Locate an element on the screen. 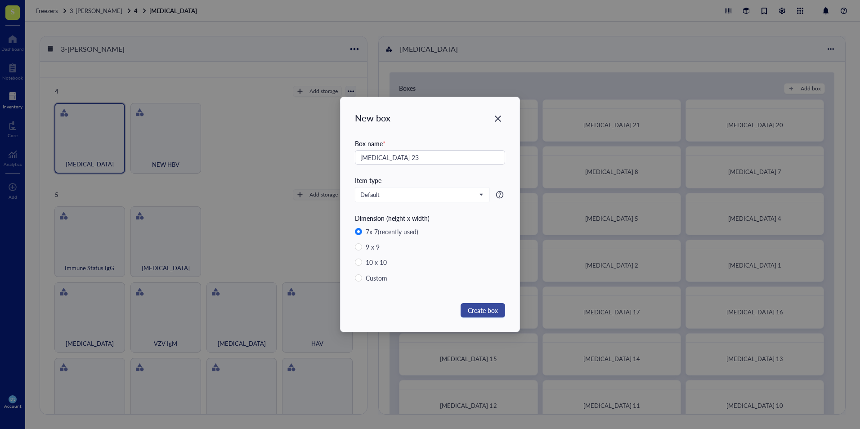 Image resolution: width=860 pixels, height=429 pixels. div: Dimension (height x width) is located at coordinates (430, 218).